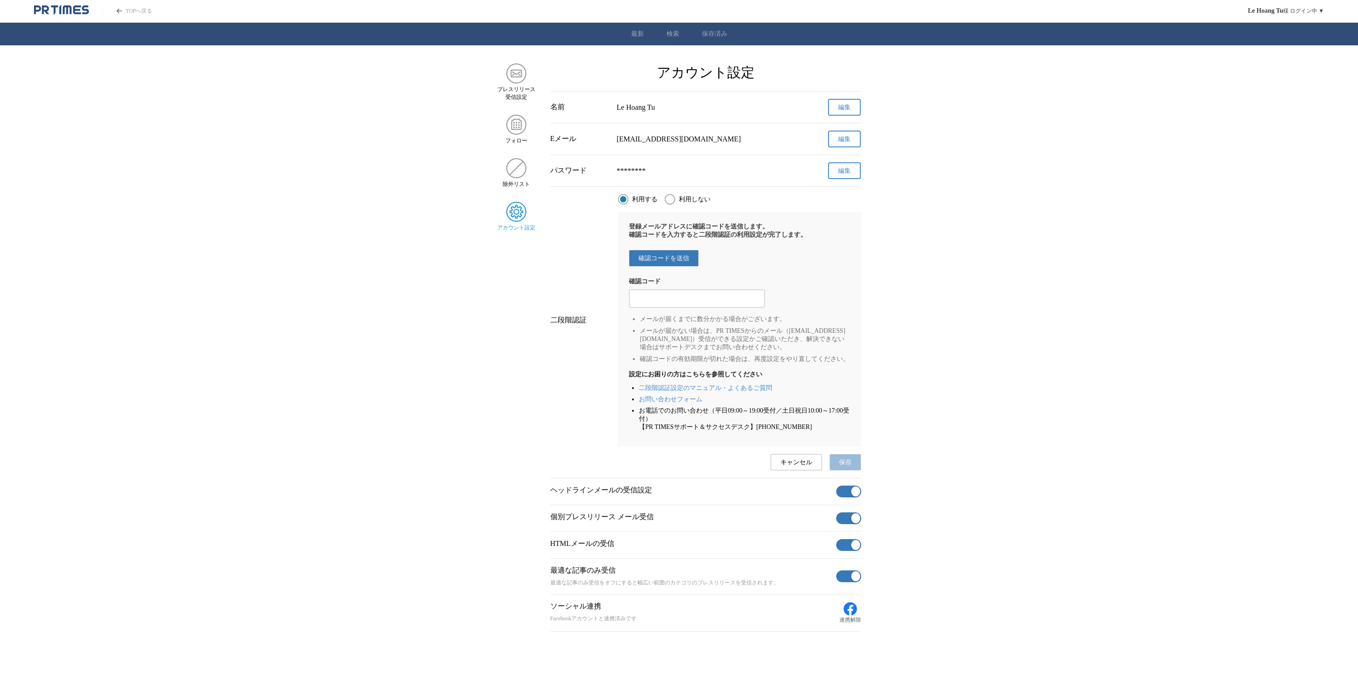 The width and height of the screenshot is (1358, 691). I want to click on span: キャンセル, so click(796, 463).